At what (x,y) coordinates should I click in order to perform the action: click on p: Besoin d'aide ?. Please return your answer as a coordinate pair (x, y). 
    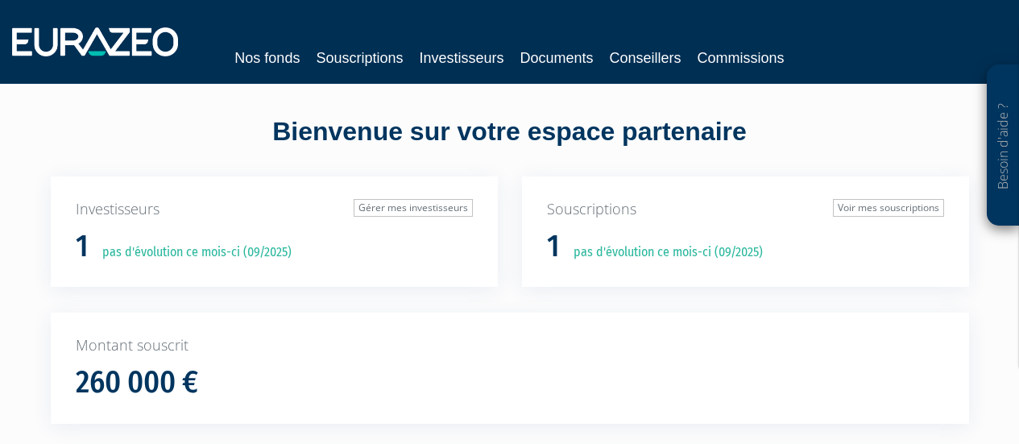
    Looking at the image, I should click on (1003, 146).